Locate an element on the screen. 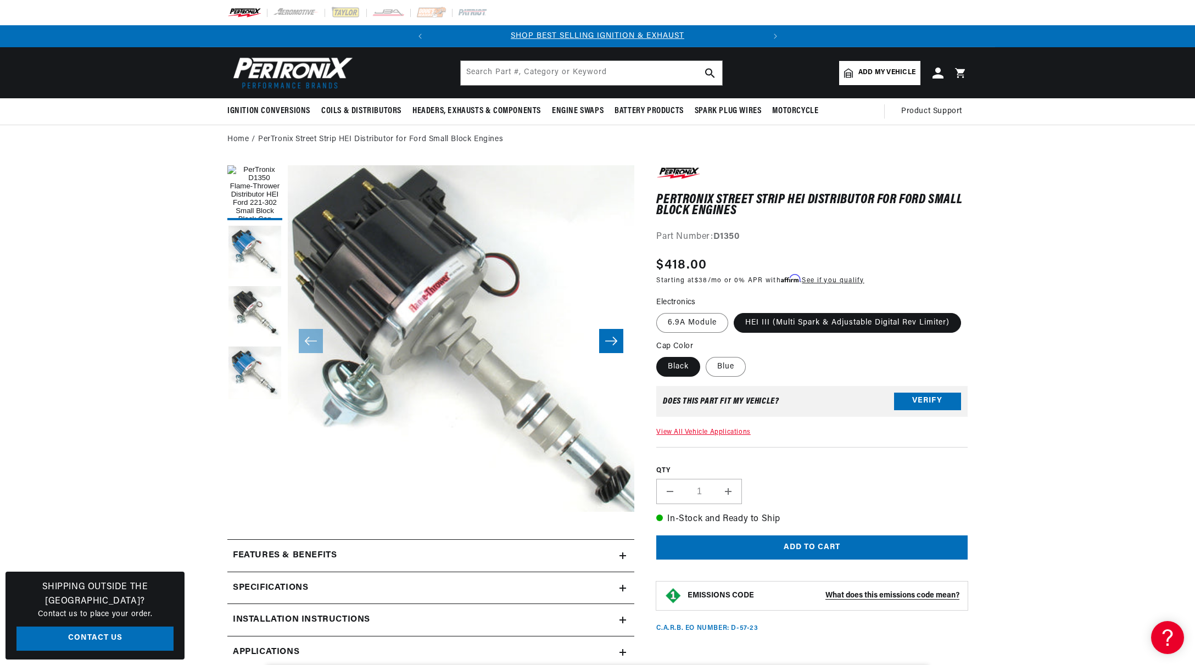 Image resolution: width=1195 pixels, height=665 pixels. span: Battery Products is located at coordinates (649, 111).